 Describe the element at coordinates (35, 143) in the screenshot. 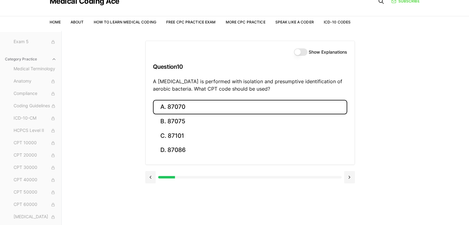

I see `button: CPT 10000` at that location.